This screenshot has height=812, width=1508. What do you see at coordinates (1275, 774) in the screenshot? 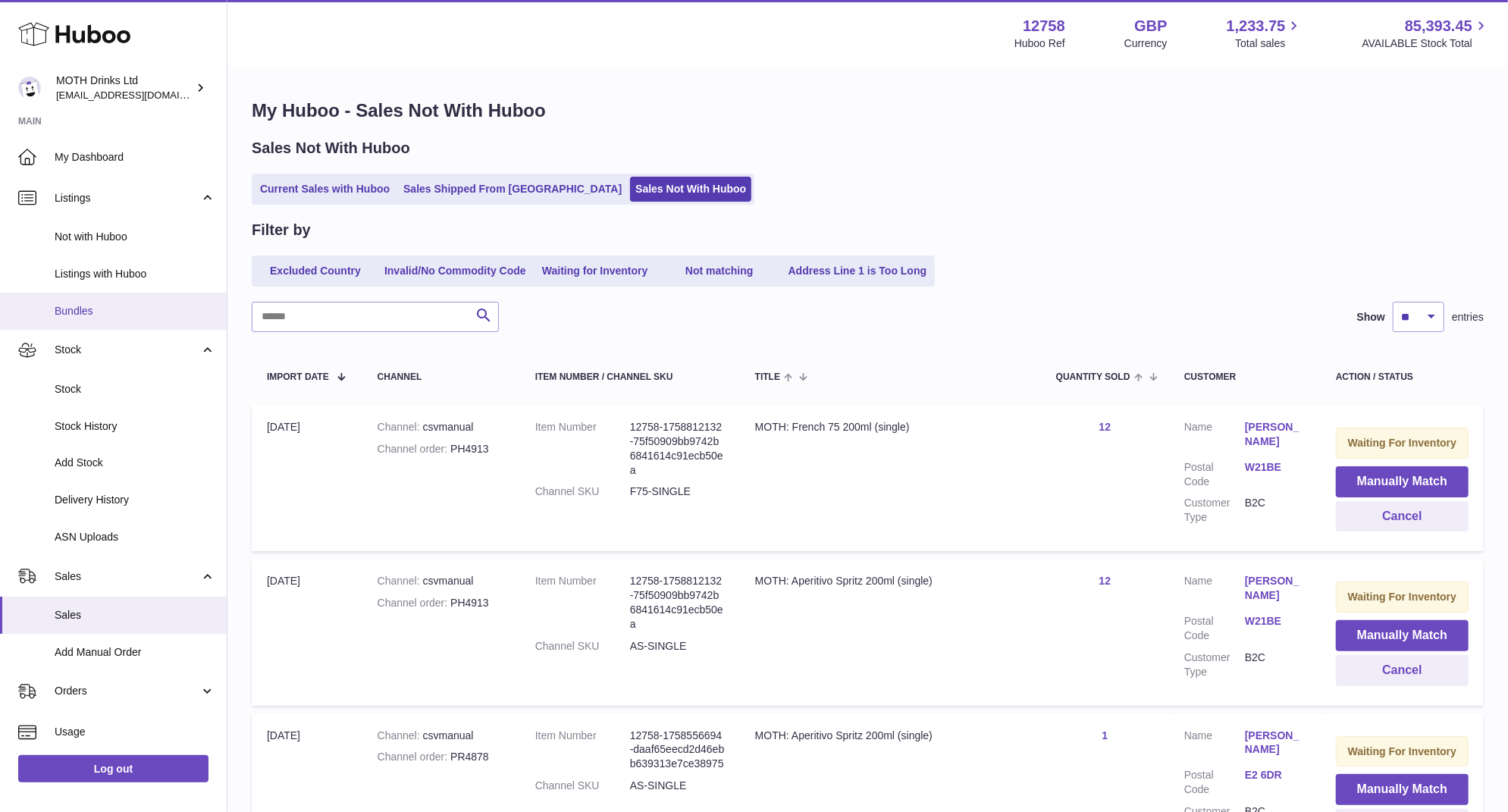
I see `a: E2 6DR` at bounding box center [1275, 774].